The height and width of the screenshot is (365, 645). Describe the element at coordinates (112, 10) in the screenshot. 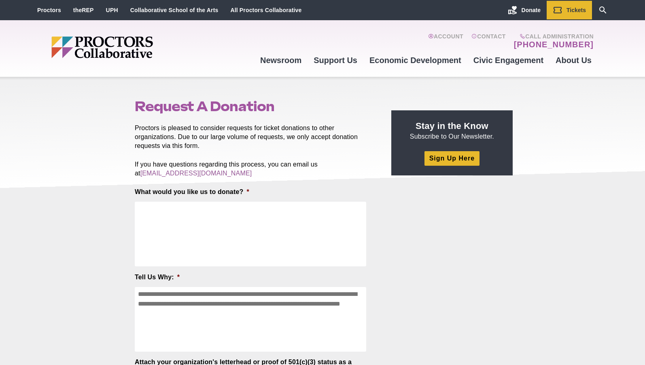

I see `a: UPH` at that location.